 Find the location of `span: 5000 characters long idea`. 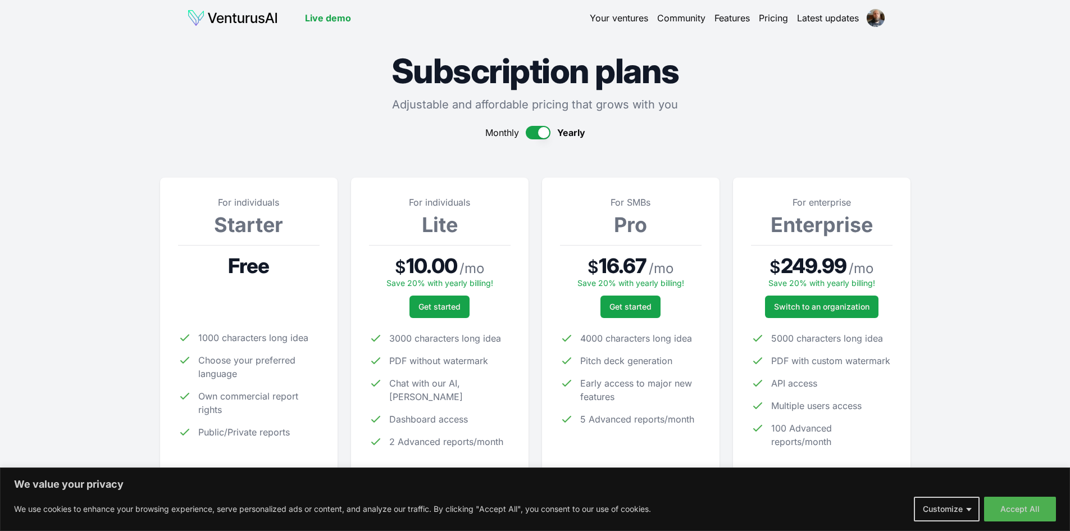

span: 5000 characters long idea is located at coordinates (827, 338).